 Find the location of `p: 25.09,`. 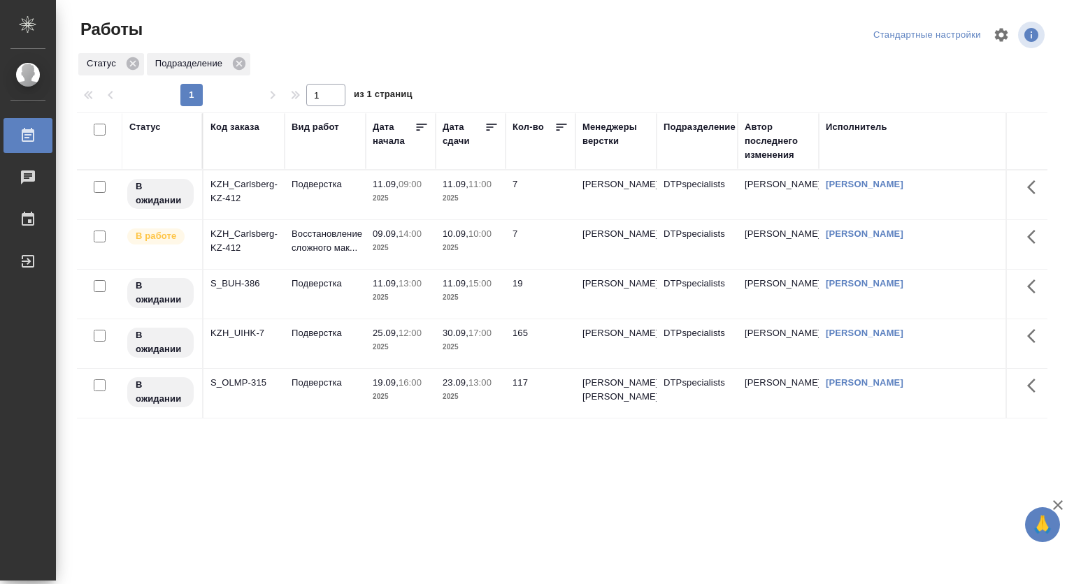

p: 25.09, is located at coordinates (385, 333).